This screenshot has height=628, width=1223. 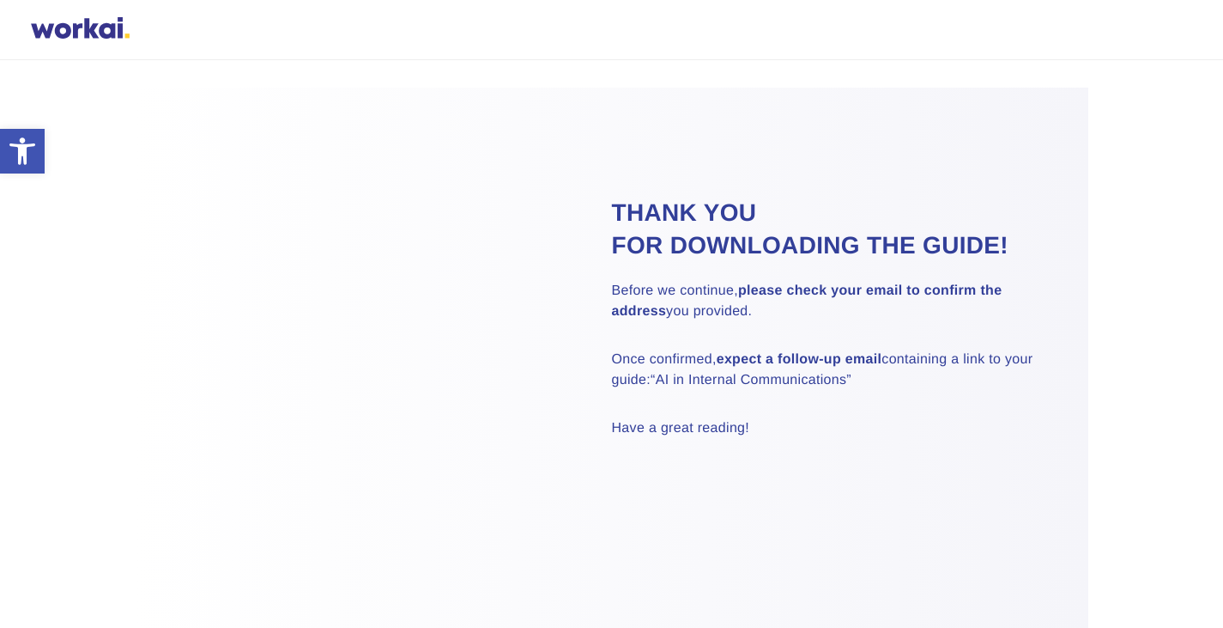 I want to click on strong: expect a follow-up email, so click(x=799, y=359).